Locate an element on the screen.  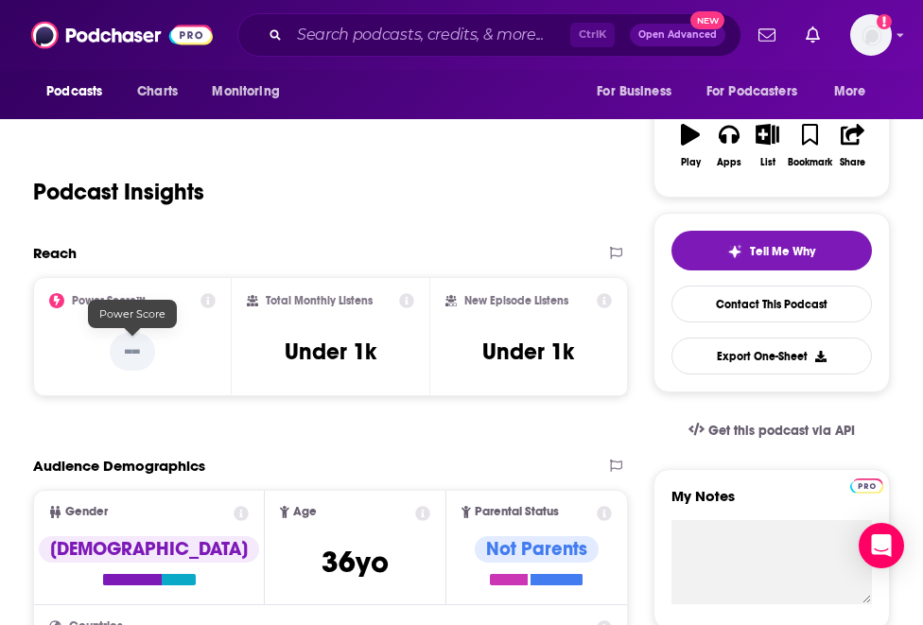
div: Apps is located at coordinates (729, 163).